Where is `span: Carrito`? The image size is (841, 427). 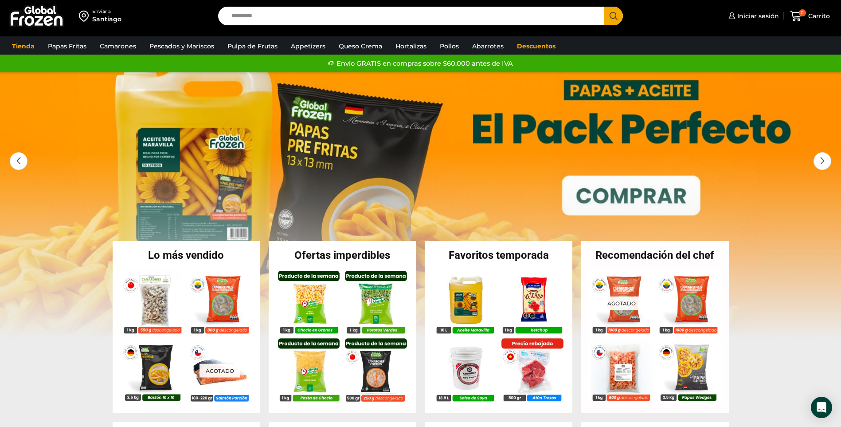
span: Carrito is located at coordinates (818, 16).